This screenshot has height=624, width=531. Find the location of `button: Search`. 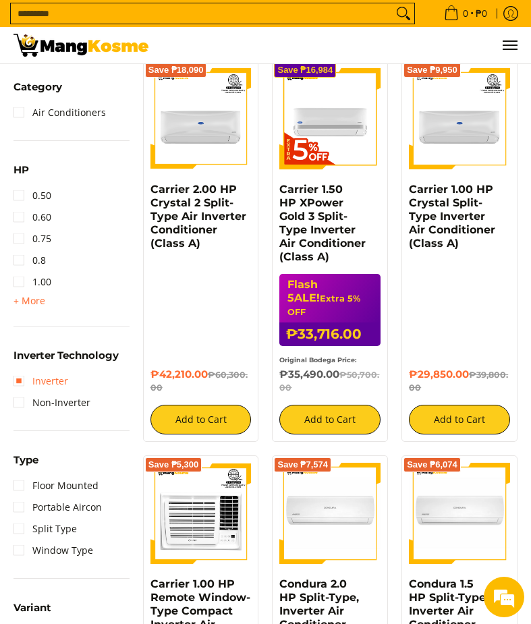

button: Search is located at coordinates (403, 13).